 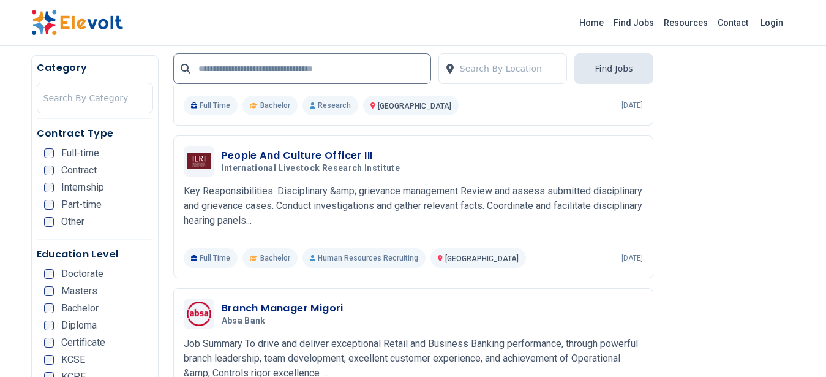 I want to click on input: Bachelor, so click(x=49, y=308).